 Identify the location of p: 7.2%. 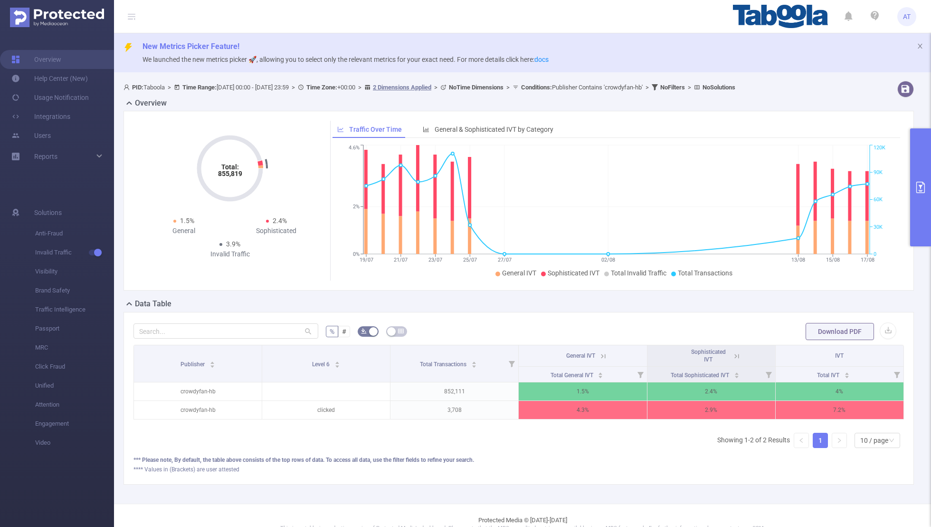
(840, 410).